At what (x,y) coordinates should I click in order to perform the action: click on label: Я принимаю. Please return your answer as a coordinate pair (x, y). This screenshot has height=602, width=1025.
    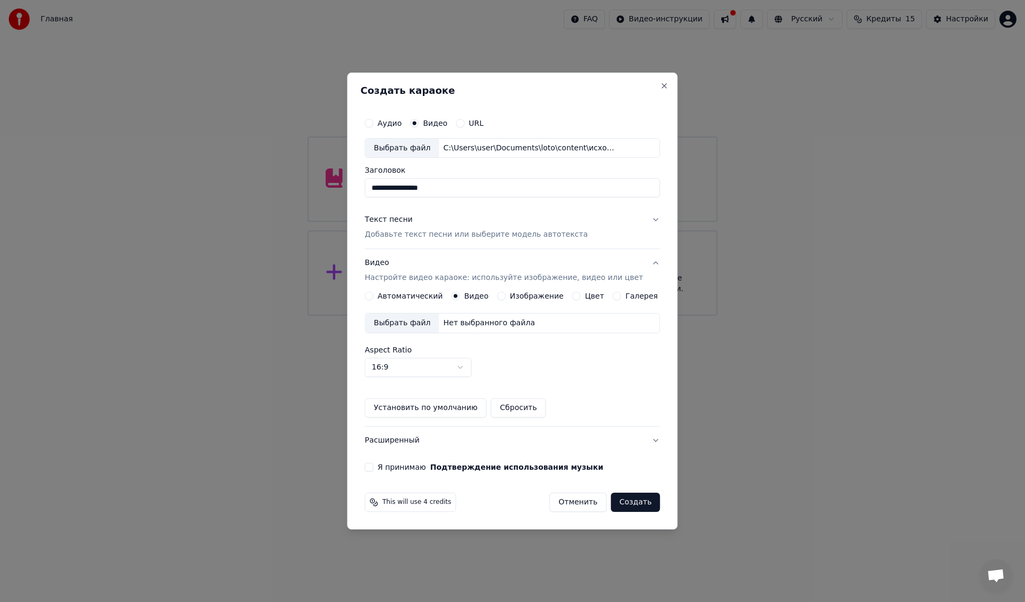
    Looking at the image, I should click on (490, 467).